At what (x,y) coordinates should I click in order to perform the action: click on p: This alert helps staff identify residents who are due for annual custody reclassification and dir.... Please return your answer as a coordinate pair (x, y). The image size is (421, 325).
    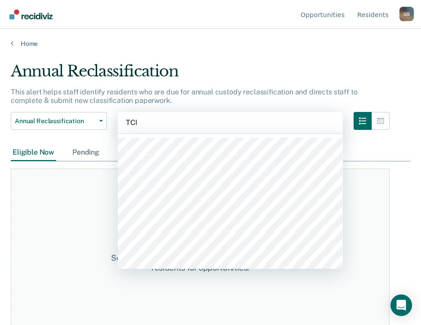
    Looking at the image, I should click on (184, 96).